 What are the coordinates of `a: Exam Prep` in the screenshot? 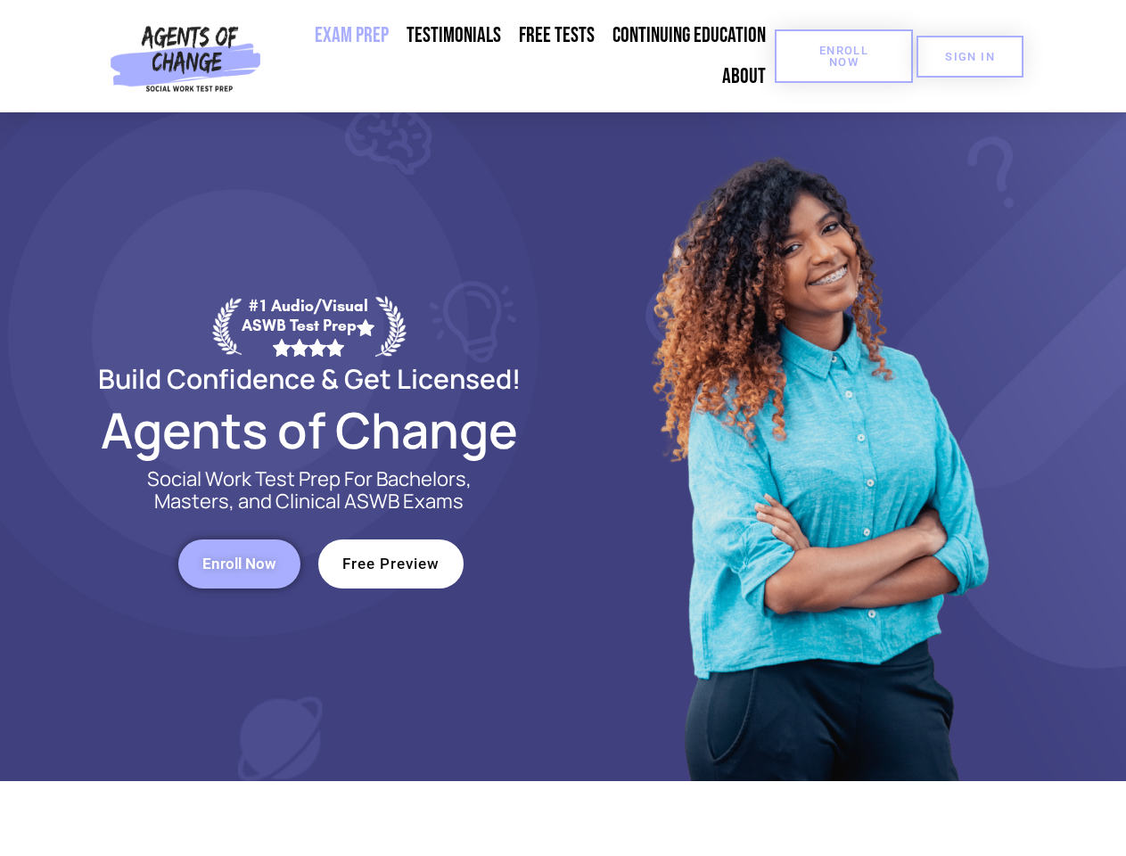 It's located at (351, 36).